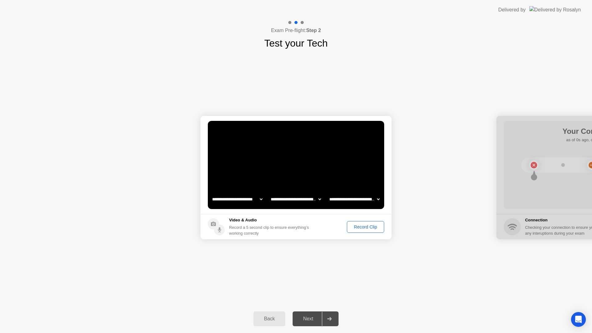  Describe the element at coordinates (579, 320) in the screenshot. I see `div: Open Intercom Messenger` at that location.